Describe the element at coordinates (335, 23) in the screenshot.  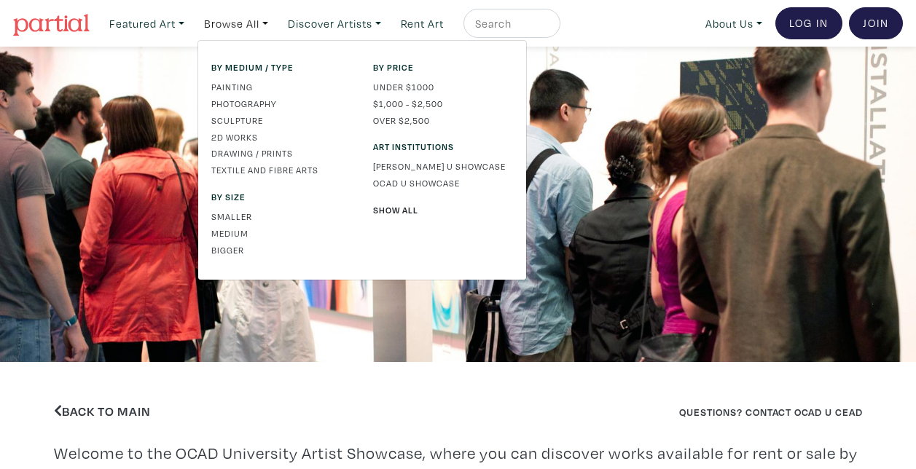
I see `a: Discover Artists` at that location.